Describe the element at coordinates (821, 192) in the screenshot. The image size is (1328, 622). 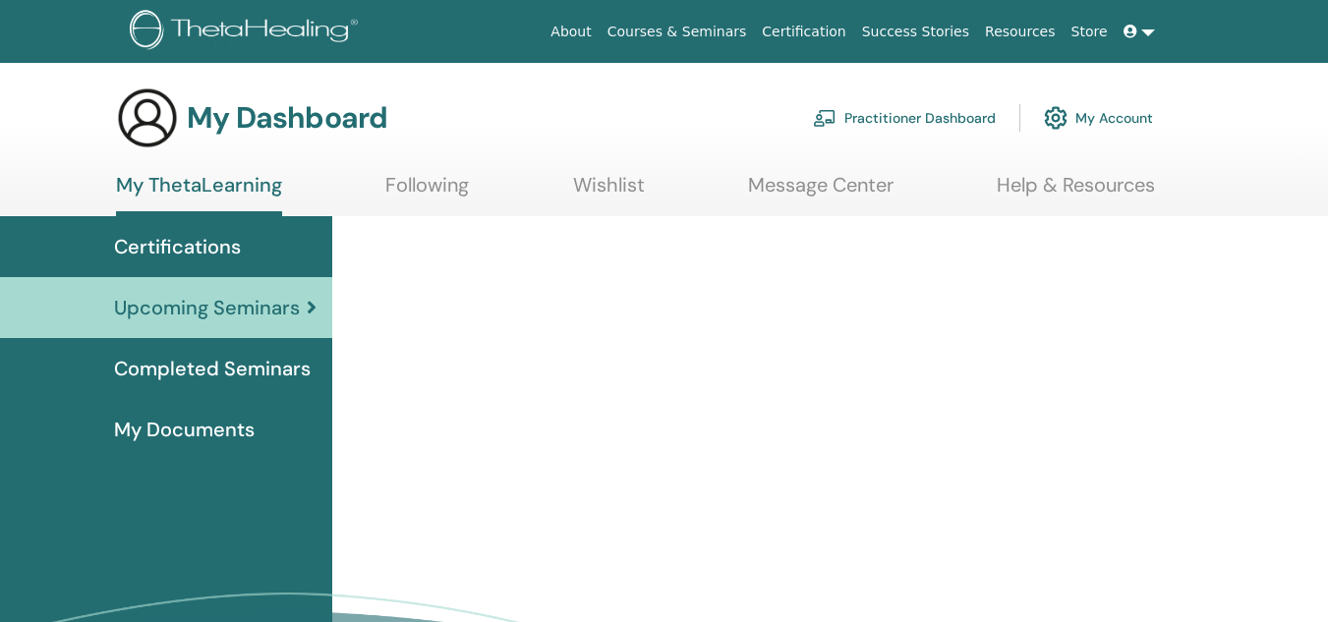
I see `a: Message Center` at that location.